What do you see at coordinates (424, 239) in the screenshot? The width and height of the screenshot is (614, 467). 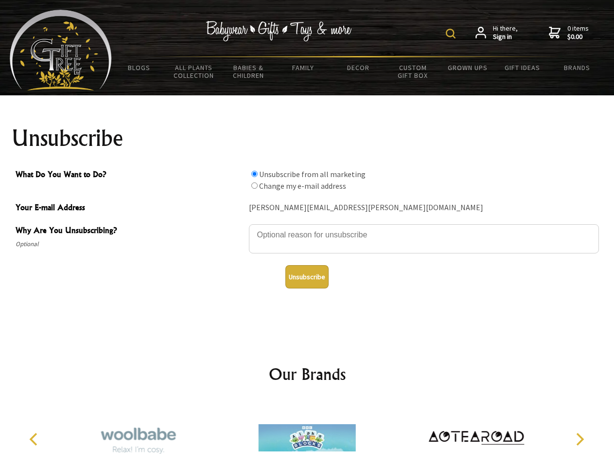 I see `textarea: Why Are You Unsubscribing?` at bounding box center [424, 239].